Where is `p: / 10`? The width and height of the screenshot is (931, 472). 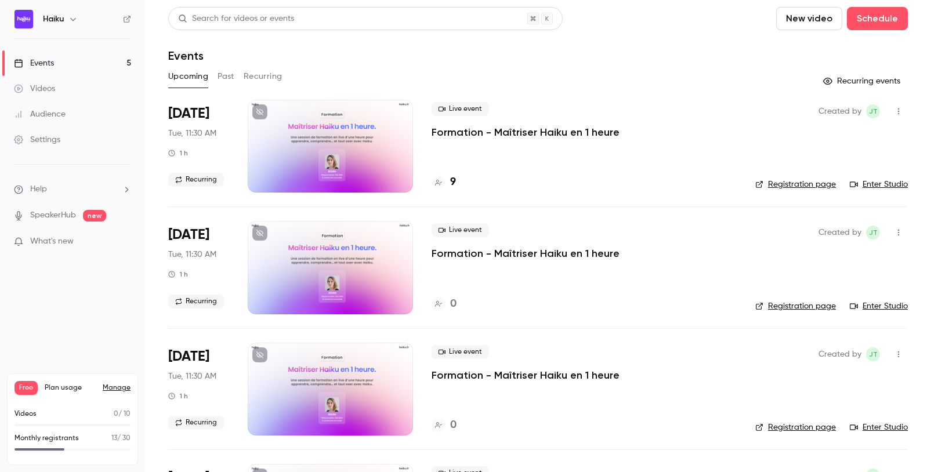
p: / 10 is located at coordinates (122, 414).